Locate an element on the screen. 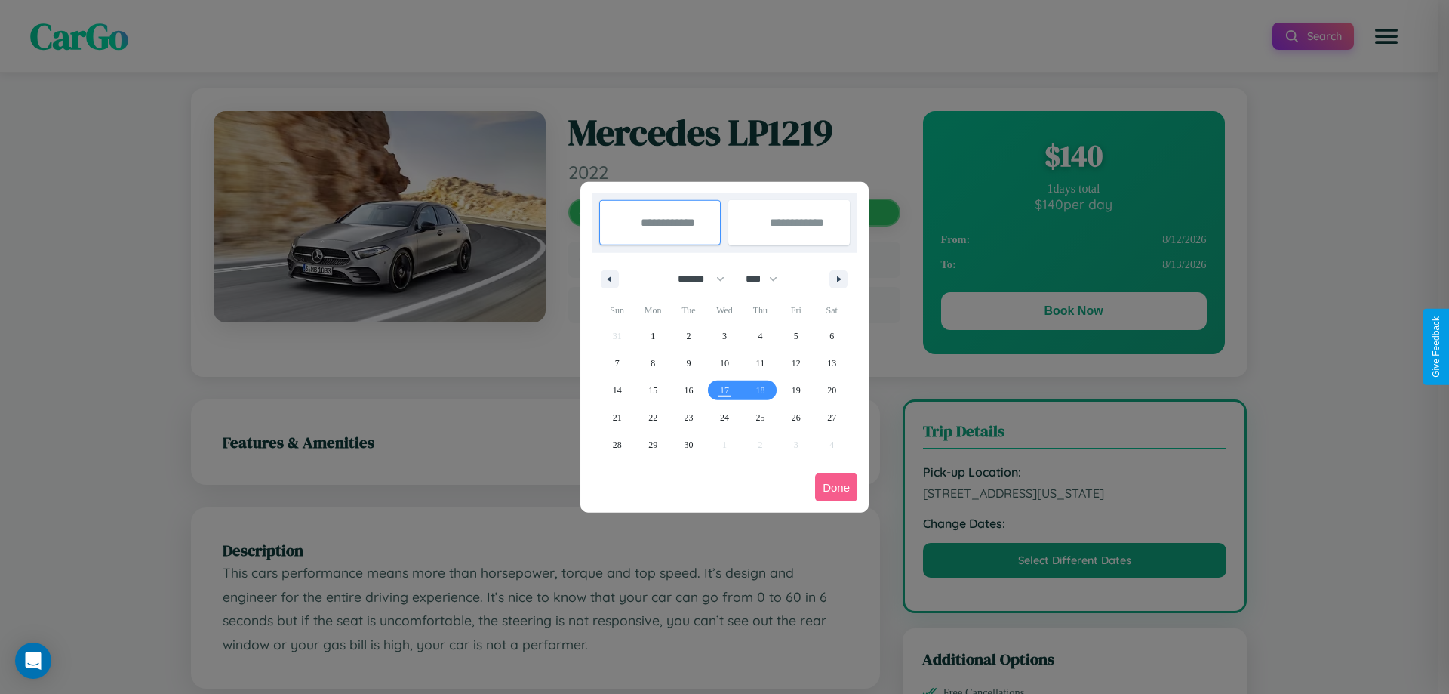 This screenshot has height=694, width=1449. button: 28 is located at coordinates (617, 445).